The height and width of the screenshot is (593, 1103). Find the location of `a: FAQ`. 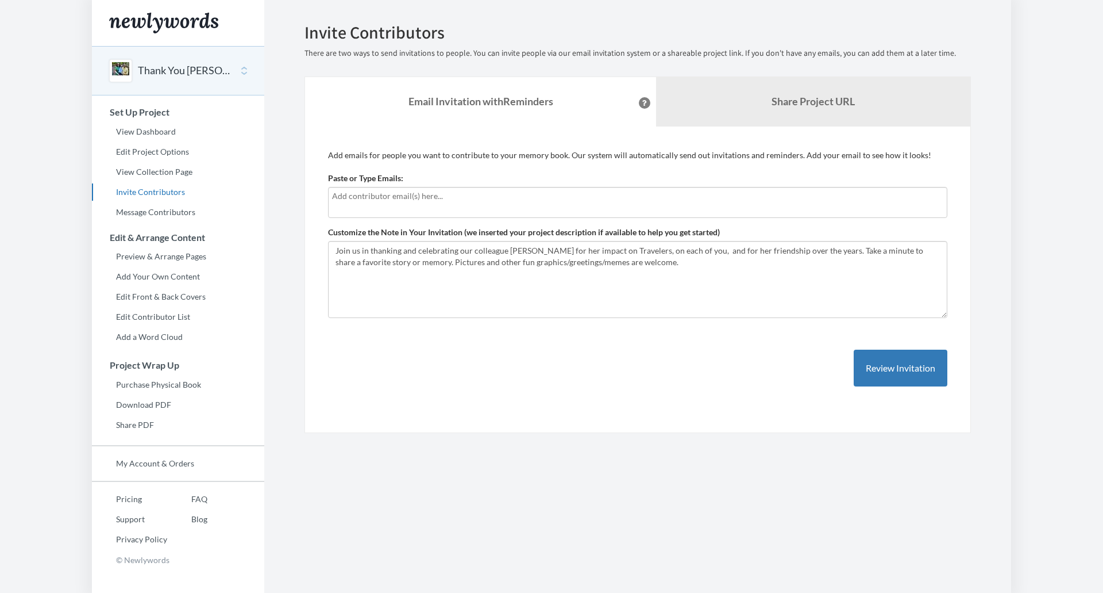

a: FAQ is located at coordinates (187, 499).